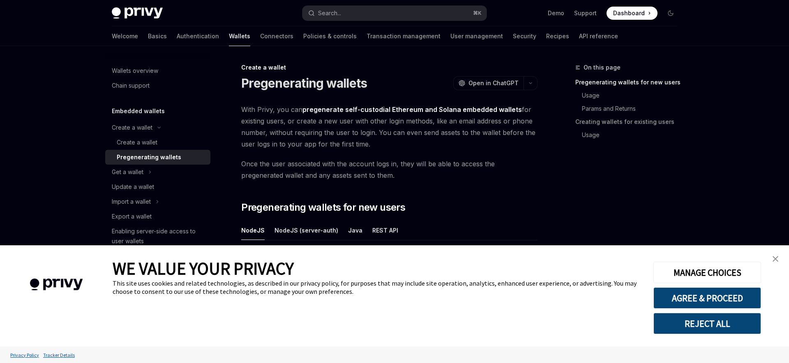 Image resolution: width=789 pixels, height=363 pixels. Describe the element at coordinates (585, 13) in the screenshot. I see `a: Support` at that location.